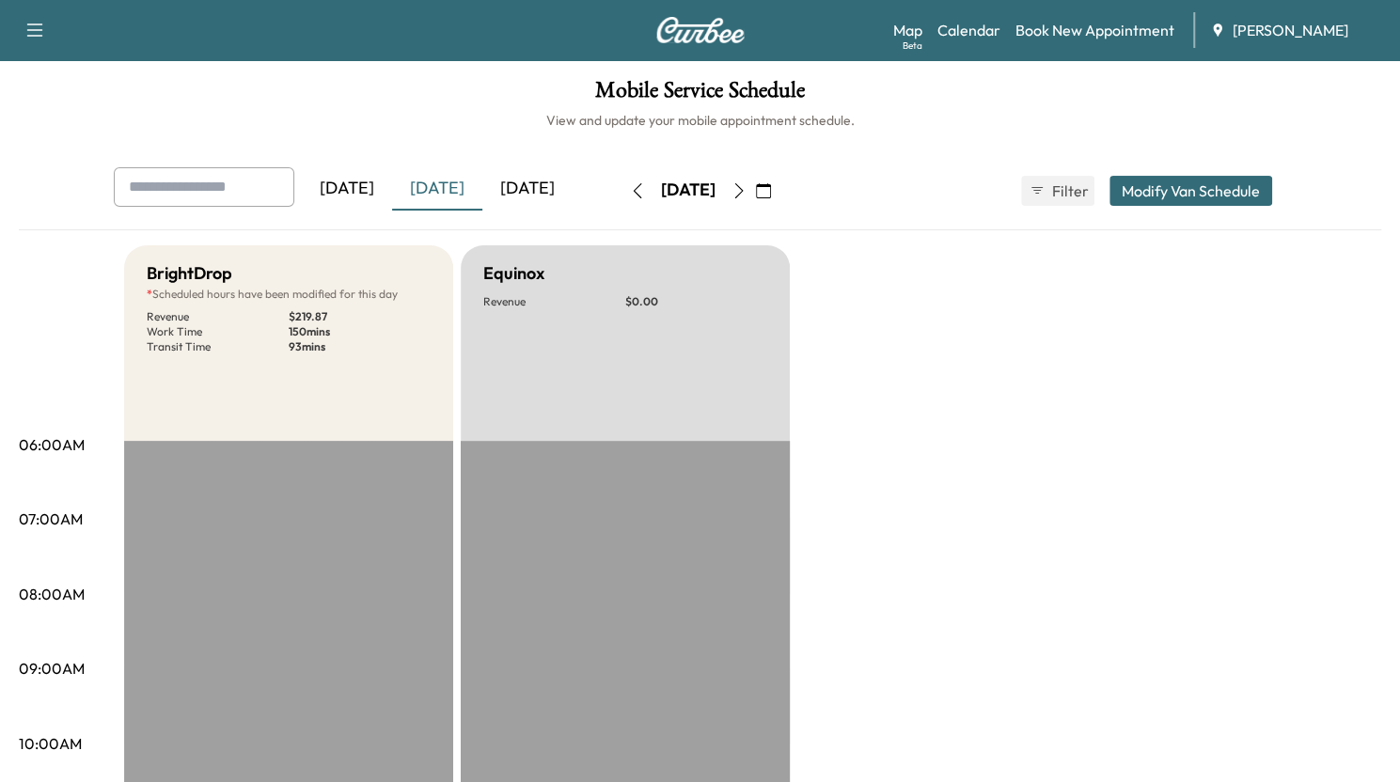 The height and width of the screenshot is (782, 1400). I want to click on p: 08:00AM, so click(52, 594).